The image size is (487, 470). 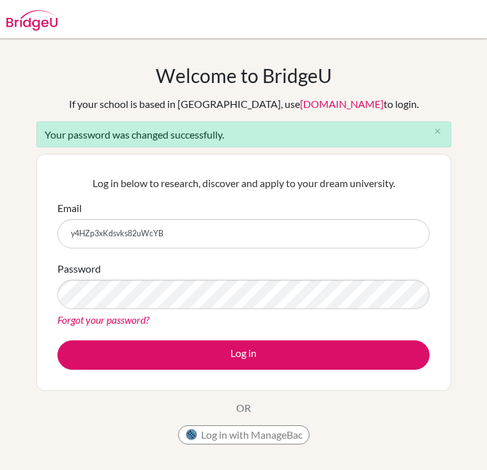 I want to click on a: Forgot your password?, so click(x=103, y=319).